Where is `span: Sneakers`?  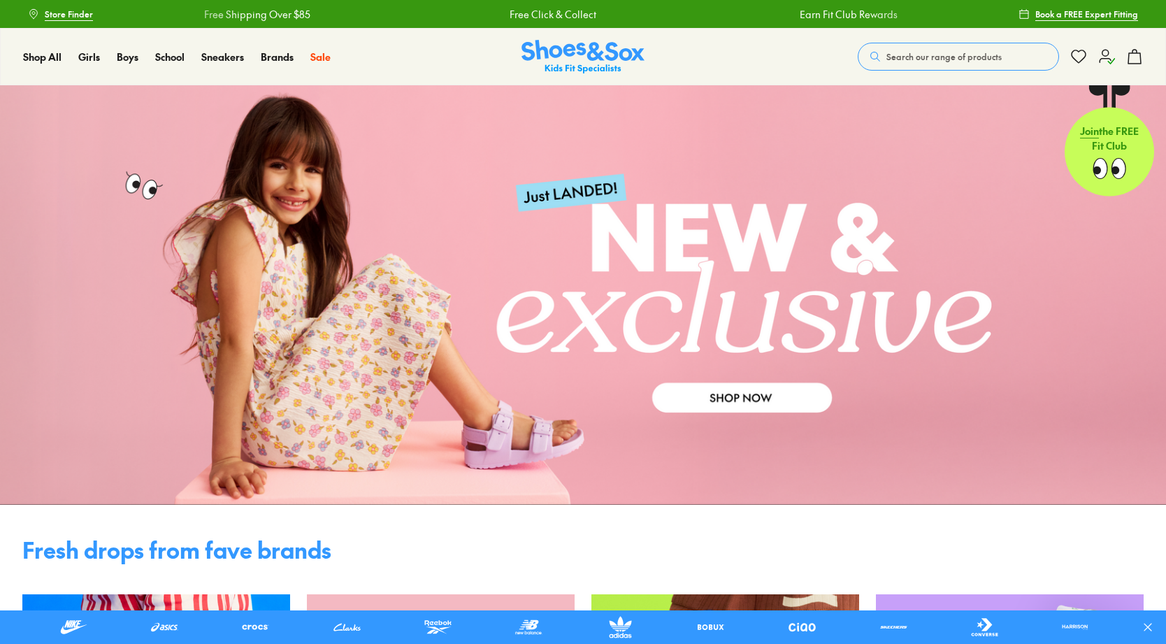 span: Sneakers is located at coordinates (222, 57).